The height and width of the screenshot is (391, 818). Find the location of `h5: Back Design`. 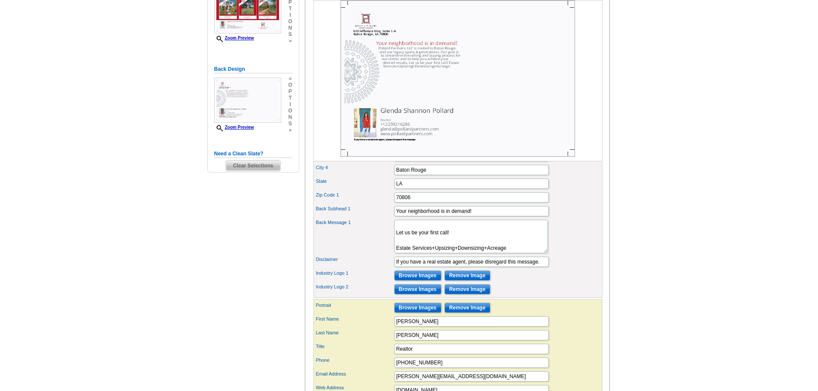

h5: Back Design is located at coordinates (253, 69).